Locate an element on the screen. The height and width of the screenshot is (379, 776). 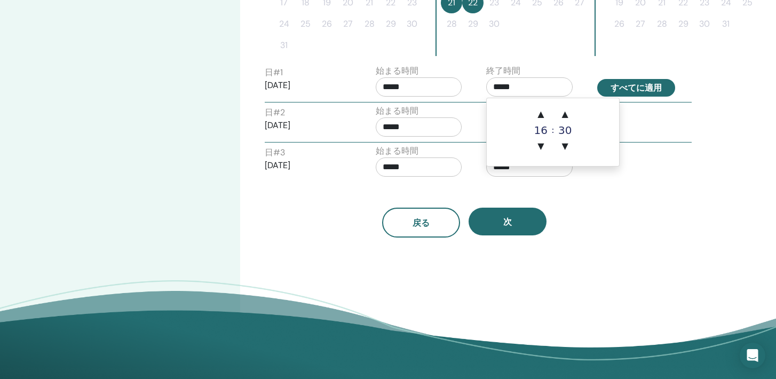
span: 次 is located at coordinates (507, 221).